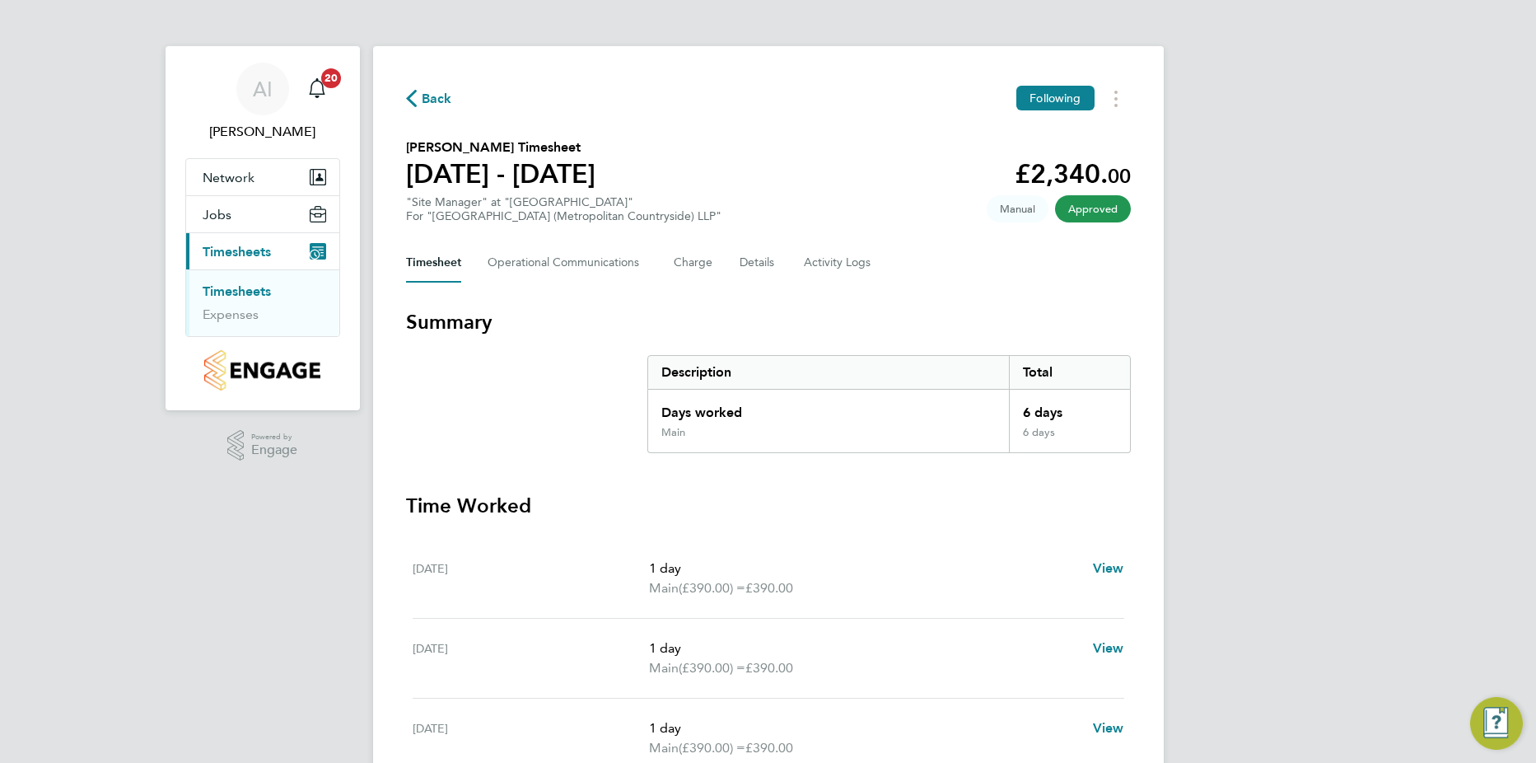 This screenshot has height=763, width=1536. I want to click on button: Activity Logs, so click(839, 263).